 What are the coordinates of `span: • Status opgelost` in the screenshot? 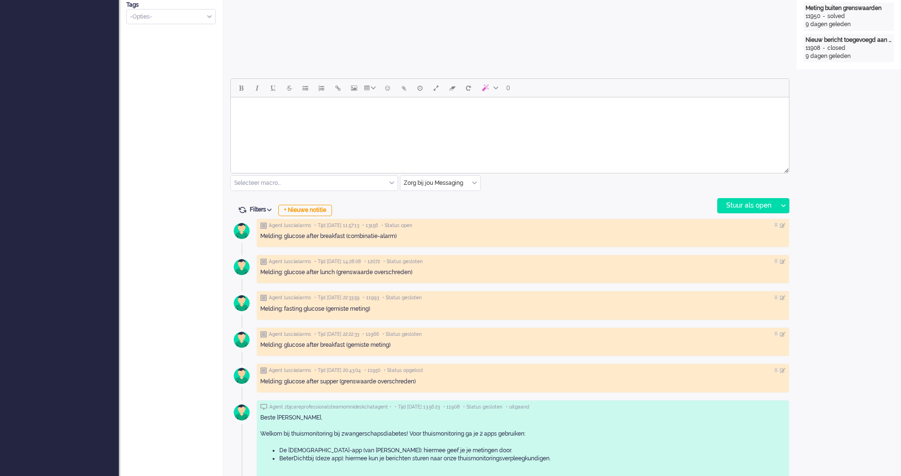 It's located at (403, 370).